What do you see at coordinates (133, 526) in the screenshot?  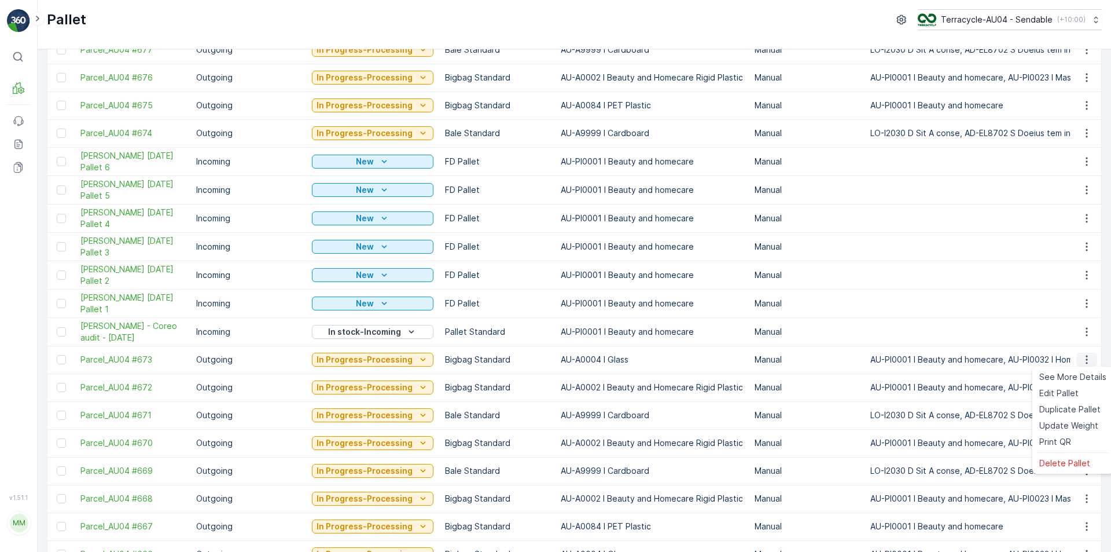 I see `span: Parcel_AU04 #667` at bounding box center [133, 526].